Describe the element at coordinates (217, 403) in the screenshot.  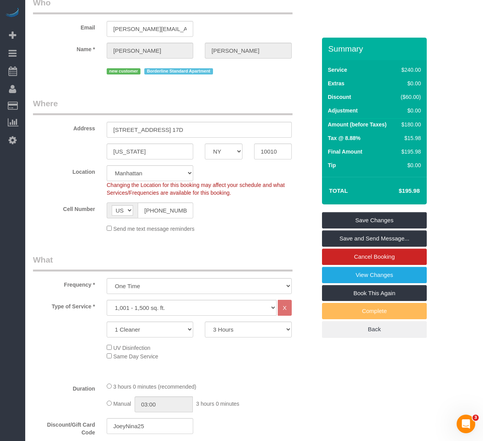
I see `span: 3 hours 0 minutes` at that location.